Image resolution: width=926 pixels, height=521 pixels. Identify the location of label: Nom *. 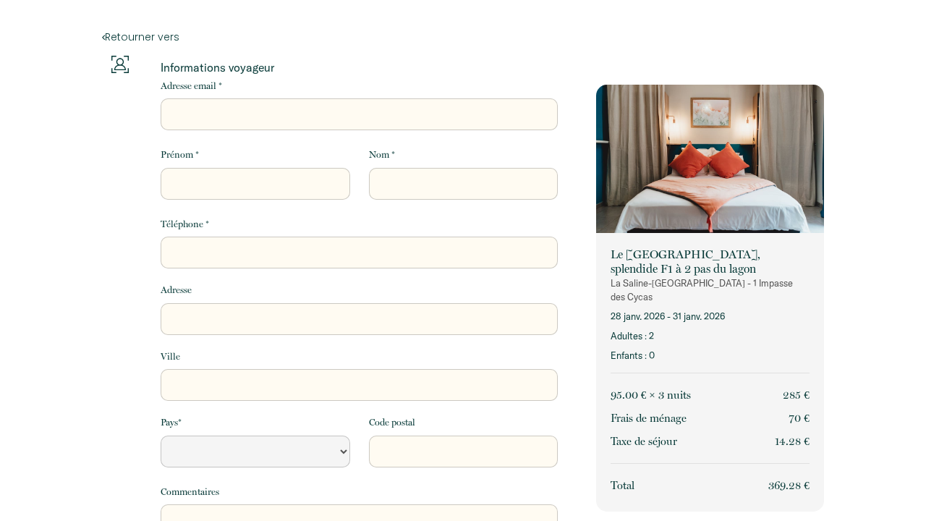
(382, 155).